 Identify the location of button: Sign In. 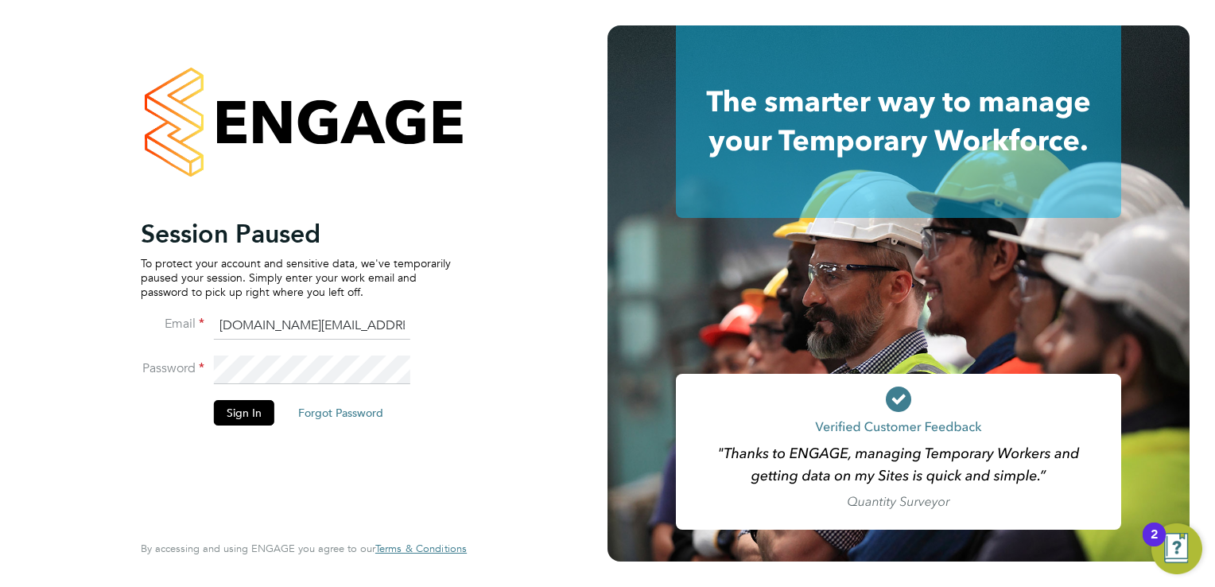
(244, 413).